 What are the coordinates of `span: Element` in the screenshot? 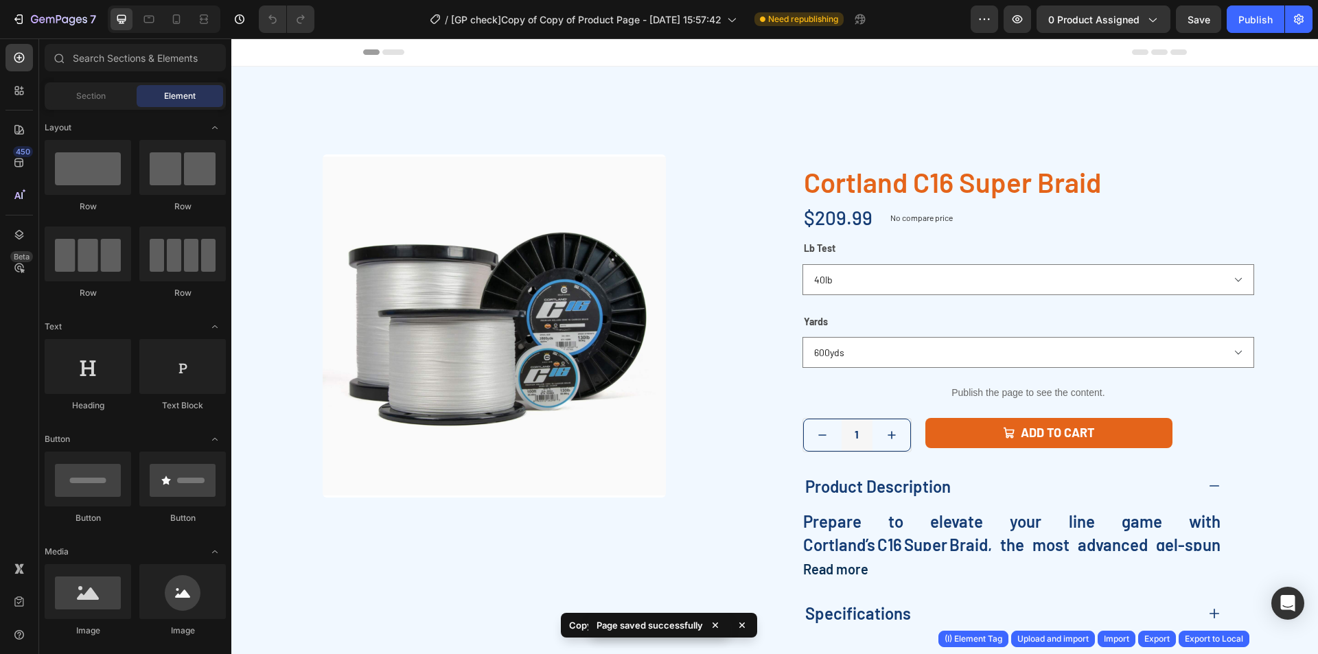 It's located at (180, 96).